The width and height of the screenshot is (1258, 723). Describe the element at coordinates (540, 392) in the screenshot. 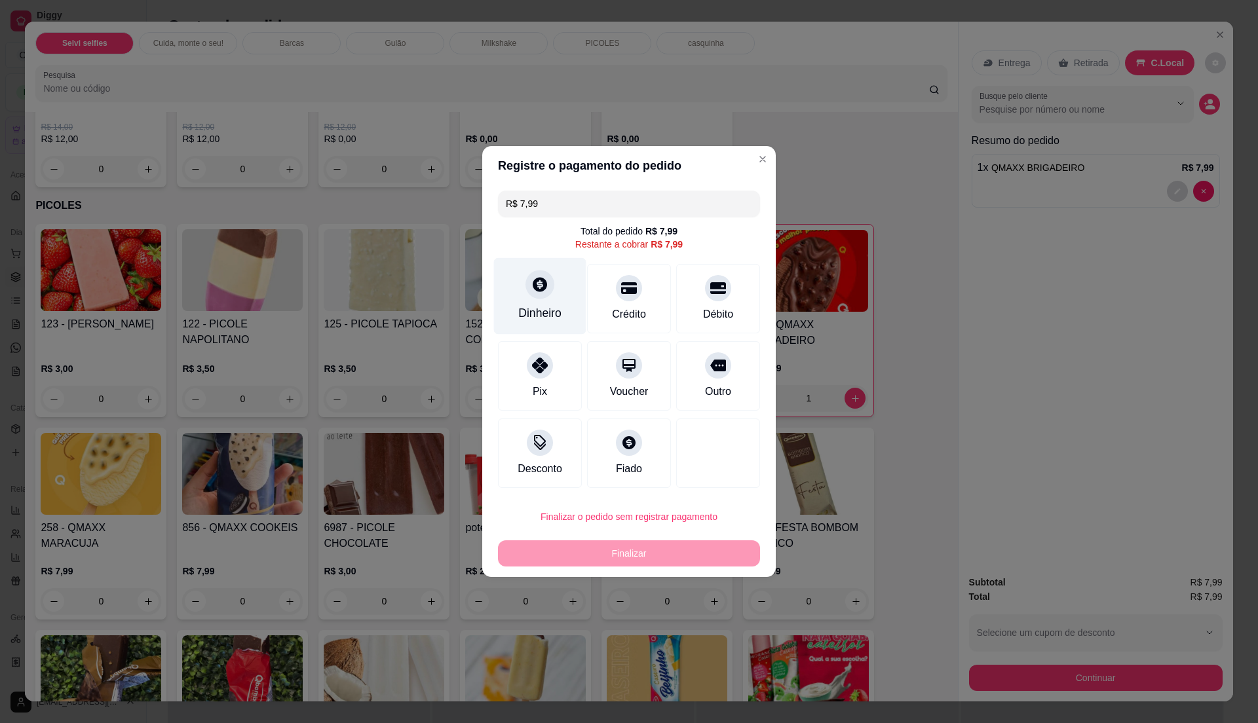

I see `div: Pix` at that location.